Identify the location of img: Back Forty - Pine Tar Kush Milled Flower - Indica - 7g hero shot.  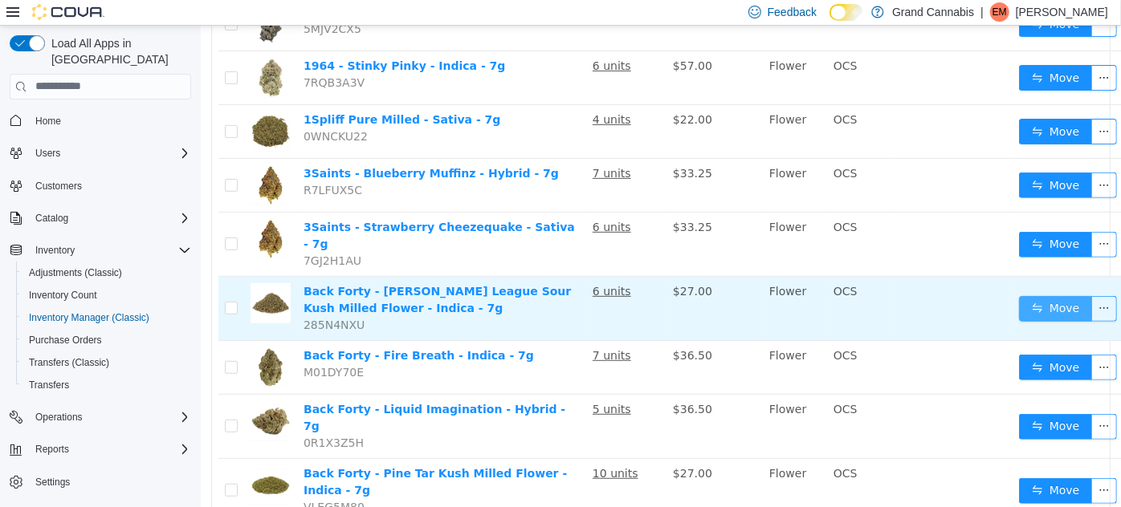
(70, 460).